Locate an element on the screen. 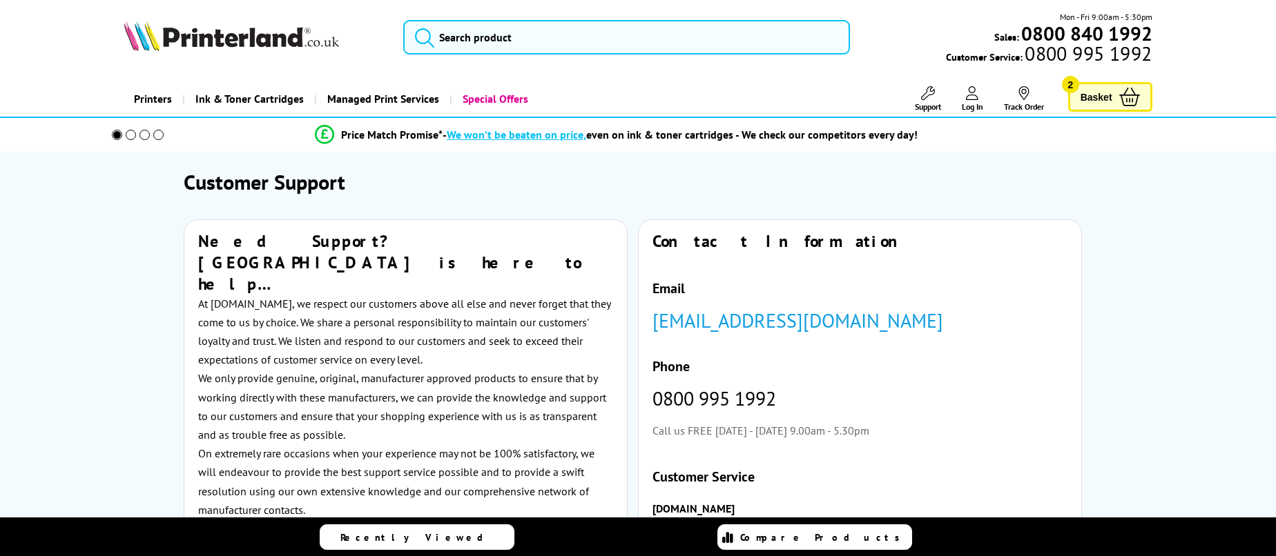  a: Ink & Toner Cartridges is located at coordinates (248, 99).